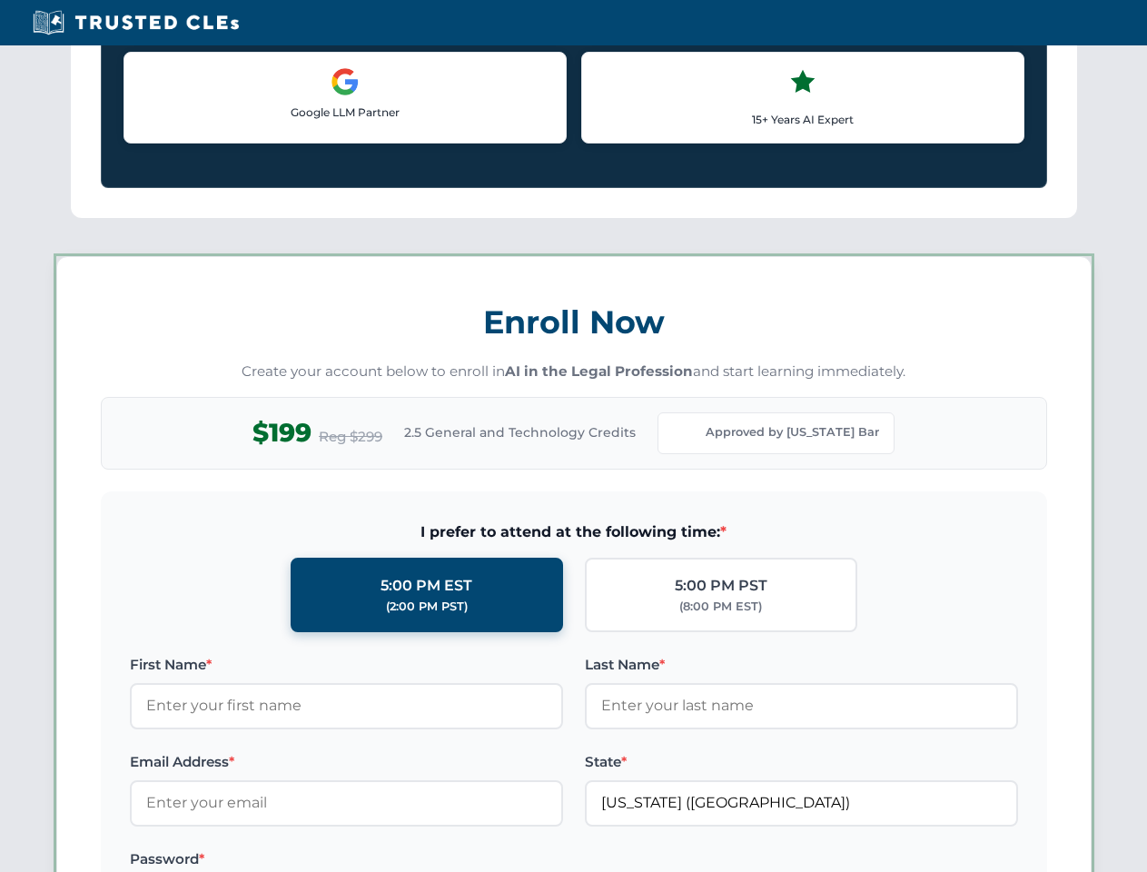 Image resolution: width=1147 pixels, height=872 pixels. I want to click on label: Password, so click(346, 859).